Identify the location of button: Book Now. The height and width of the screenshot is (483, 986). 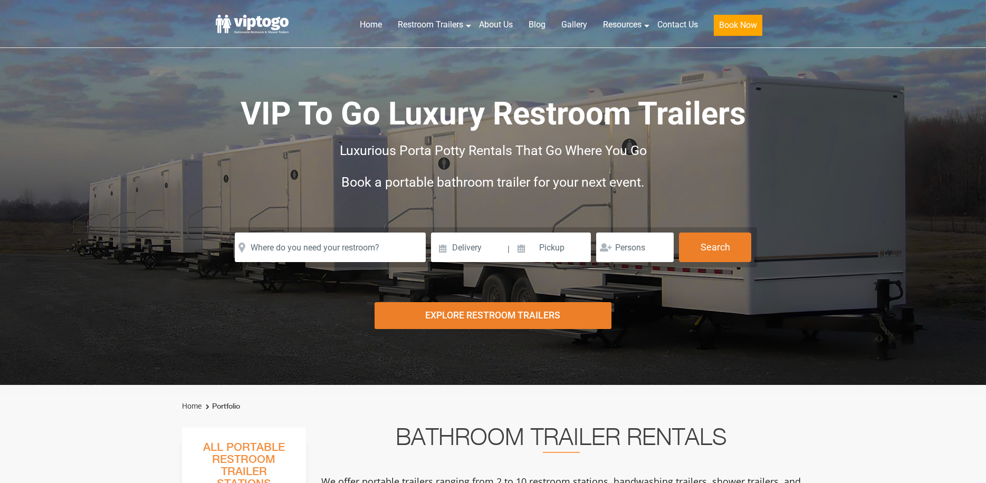
(738, 25).